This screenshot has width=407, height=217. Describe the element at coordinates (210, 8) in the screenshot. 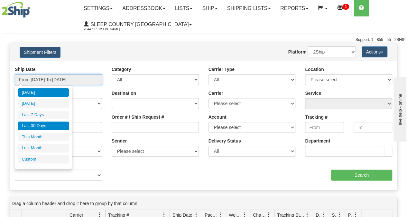

I see `a: Ship` at that location.